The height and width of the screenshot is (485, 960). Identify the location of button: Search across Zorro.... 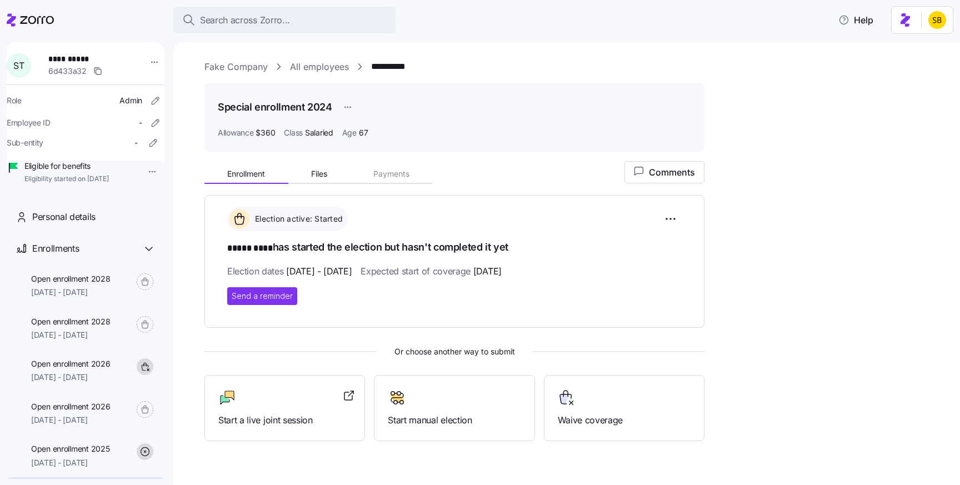
(284, 20).